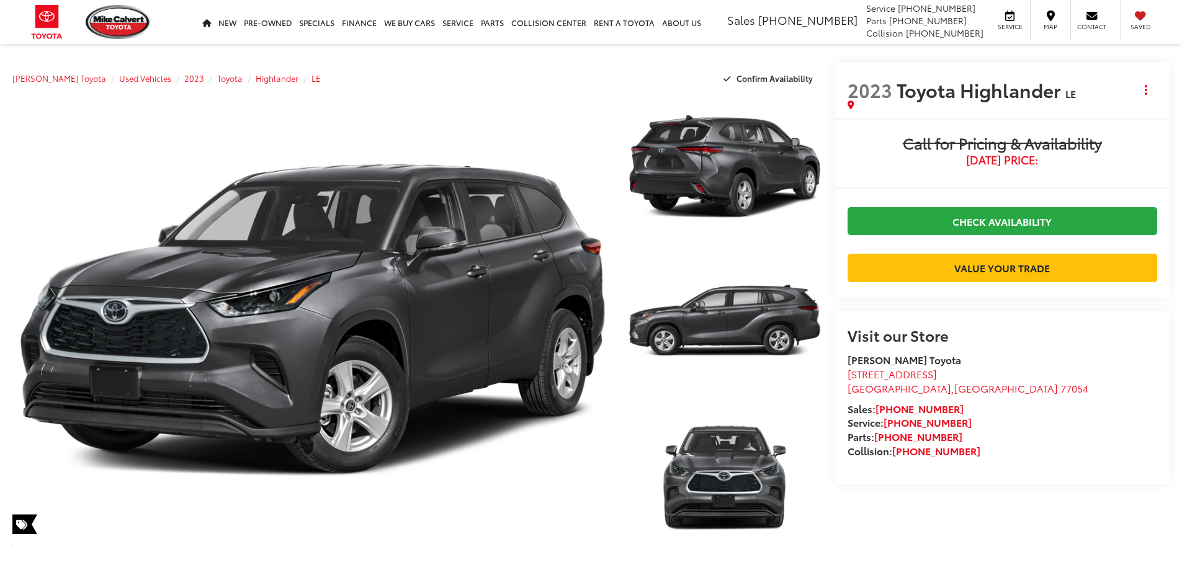 This screenshot has width=1182, height=565. I want to click on span: Map, so click(1050, 27).